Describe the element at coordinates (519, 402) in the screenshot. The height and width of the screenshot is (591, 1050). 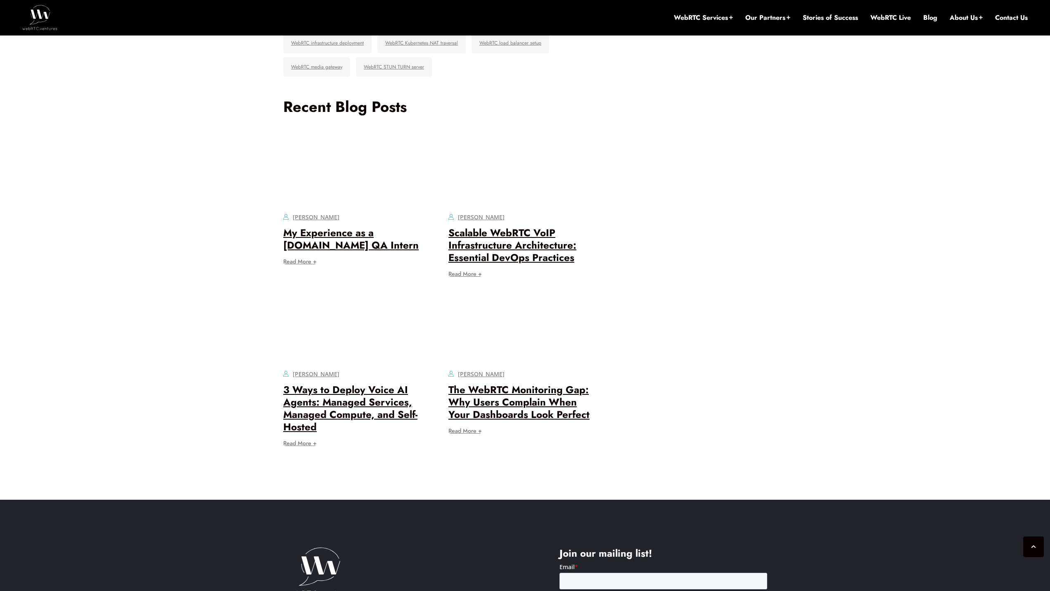
I see `a: The WebRTC Monitoring Gap: Why Users Complain When Your Dashboards Look Perfect` at that location.